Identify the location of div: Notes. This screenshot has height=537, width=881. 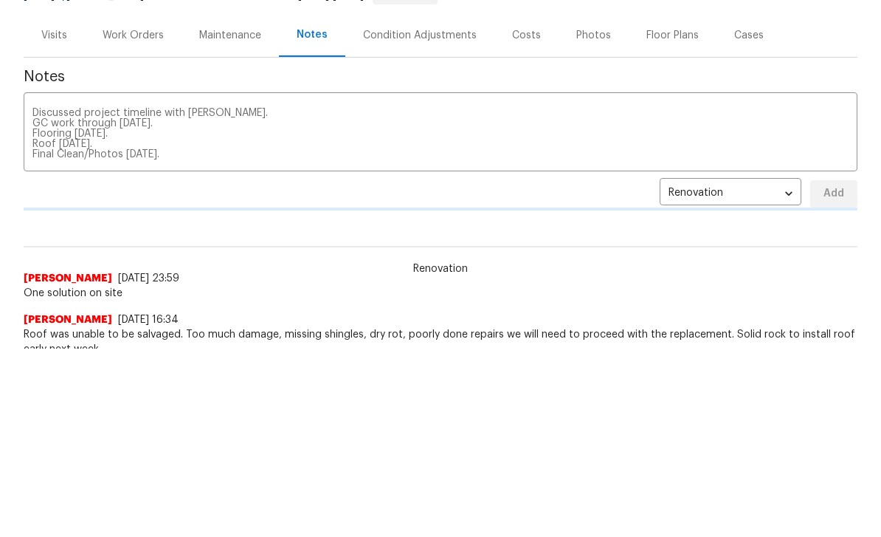
(312, 35).